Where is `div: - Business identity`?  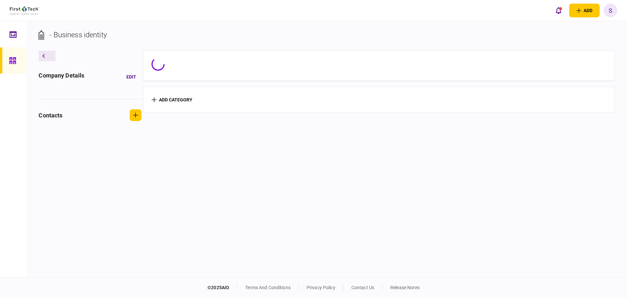 div: - Business identity is located at coordinates (78, 35).